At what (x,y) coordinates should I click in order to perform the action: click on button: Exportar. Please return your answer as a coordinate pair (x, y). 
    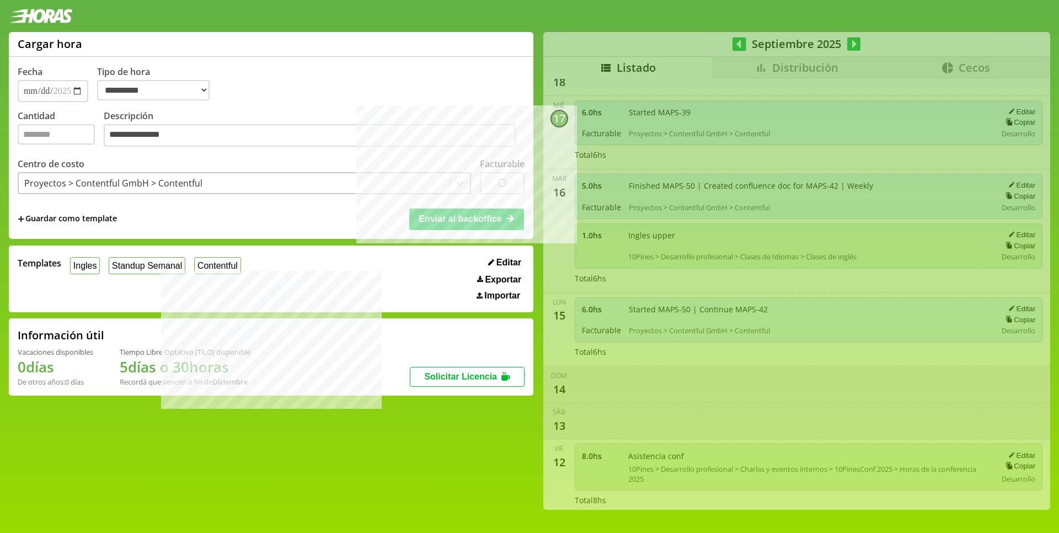
    Looking at the image, I should click on (499, 280).